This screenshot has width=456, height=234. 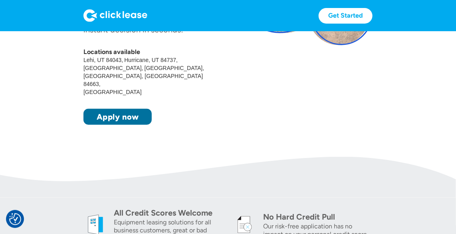 I want to click on div: Lehi, UT 84043, so click(x=104, y=60).